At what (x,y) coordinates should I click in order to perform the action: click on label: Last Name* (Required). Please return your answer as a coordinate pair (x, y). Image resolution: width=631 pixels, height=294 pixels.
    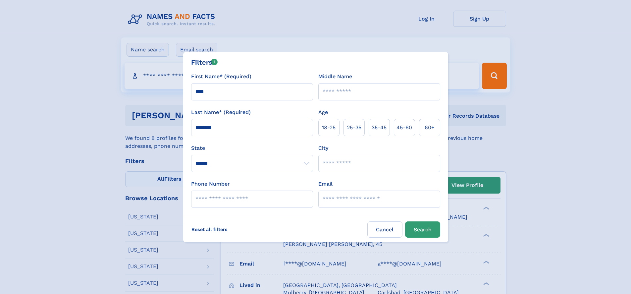
    Looking at the image, I should click on (221, 112).